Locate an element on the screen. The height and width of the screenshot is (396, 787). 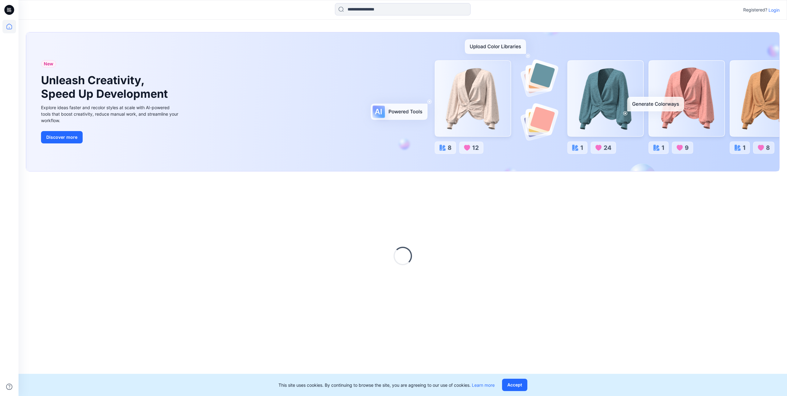
button: Discover more is located at coordinates (62, 137).